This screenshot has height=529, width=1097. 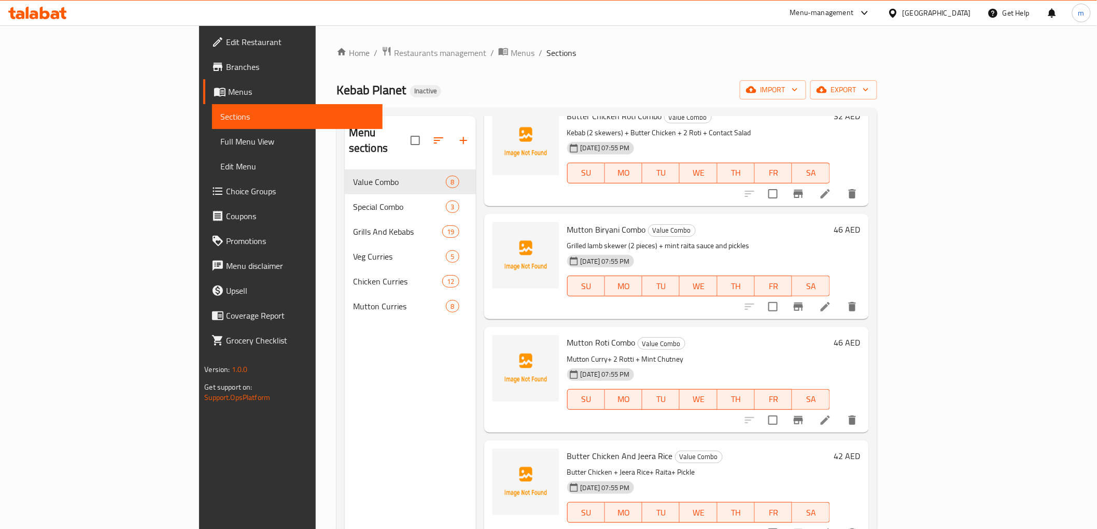 I want to click on a: Grocery Checklist, so click(x=292, y=340).